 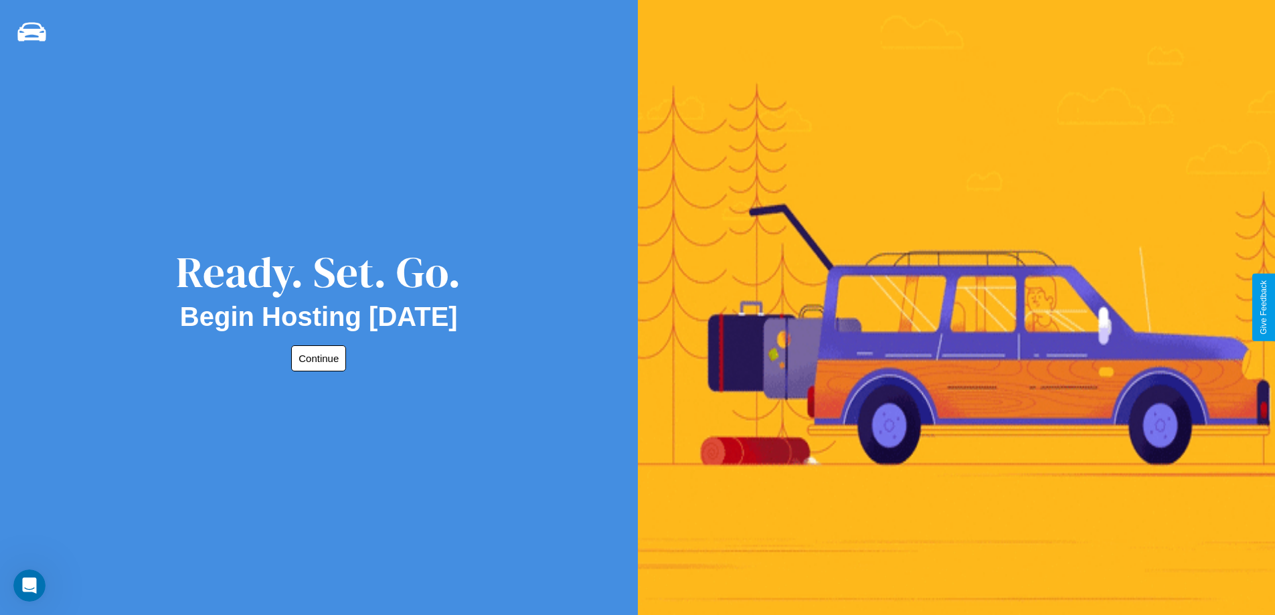 What do you see at coordinates (1264, 307) in the screenshot?
I see `div: Give Feedback` at bounding box center [1264, 307].